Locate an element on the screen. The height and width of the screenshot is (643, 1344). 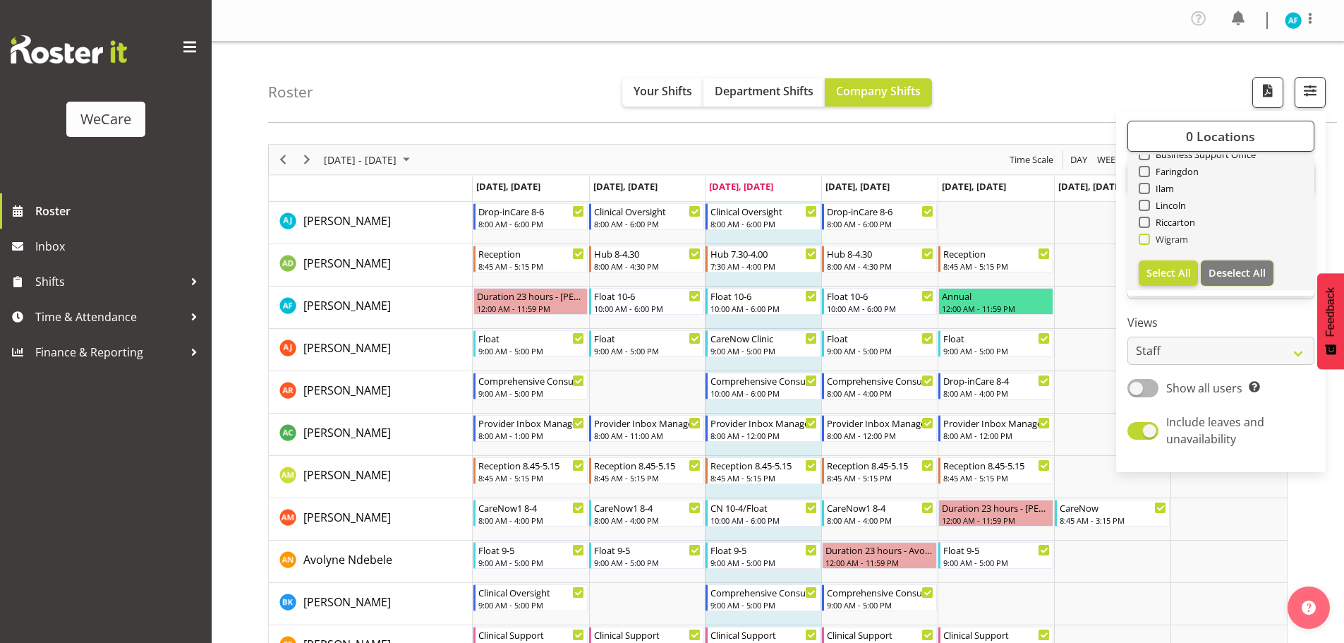
button: Select All is located at coordinates (1168, 273).